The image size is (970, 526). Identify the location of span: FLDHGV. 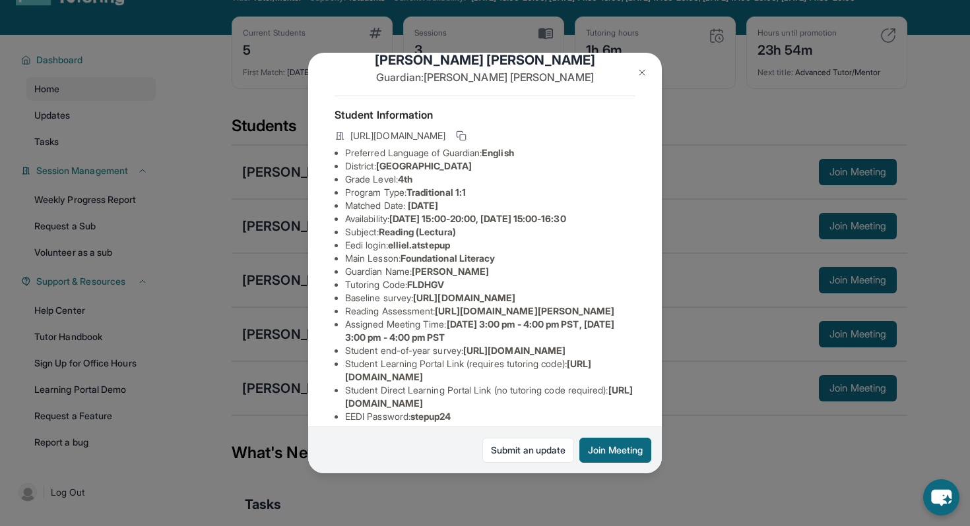
(425, 284).